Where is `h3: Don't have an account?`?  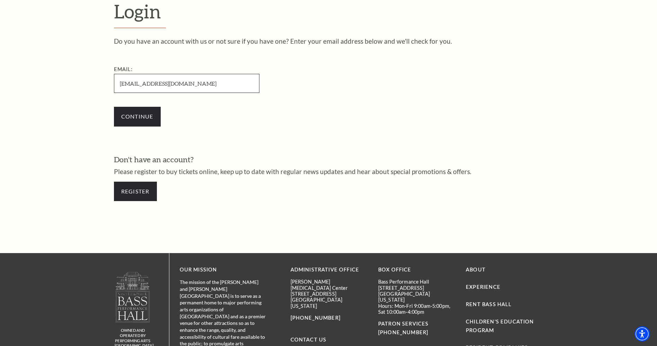
h3: Don't have an account? is located at coordinates (329, 159).